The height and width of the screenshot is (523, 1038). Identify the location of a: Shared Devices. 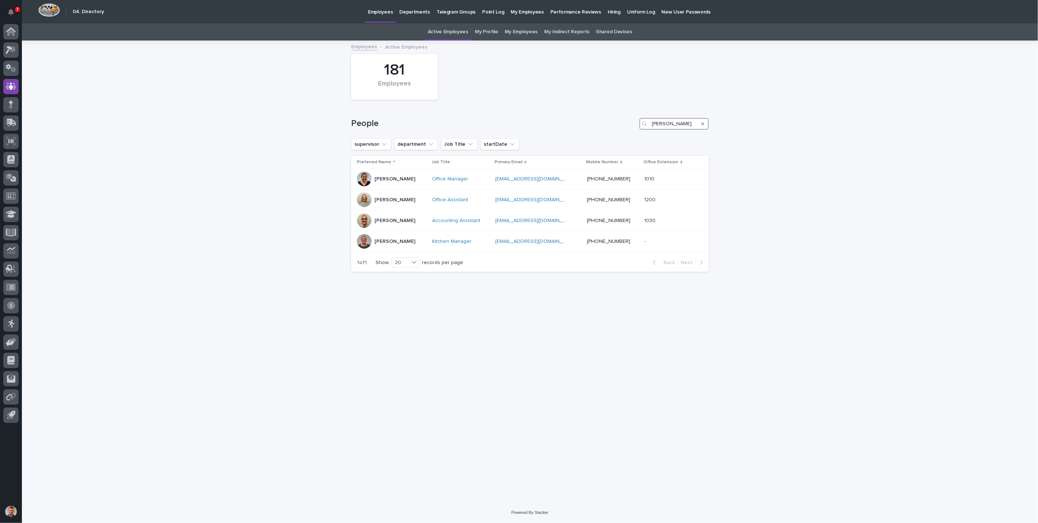
(614, 32).